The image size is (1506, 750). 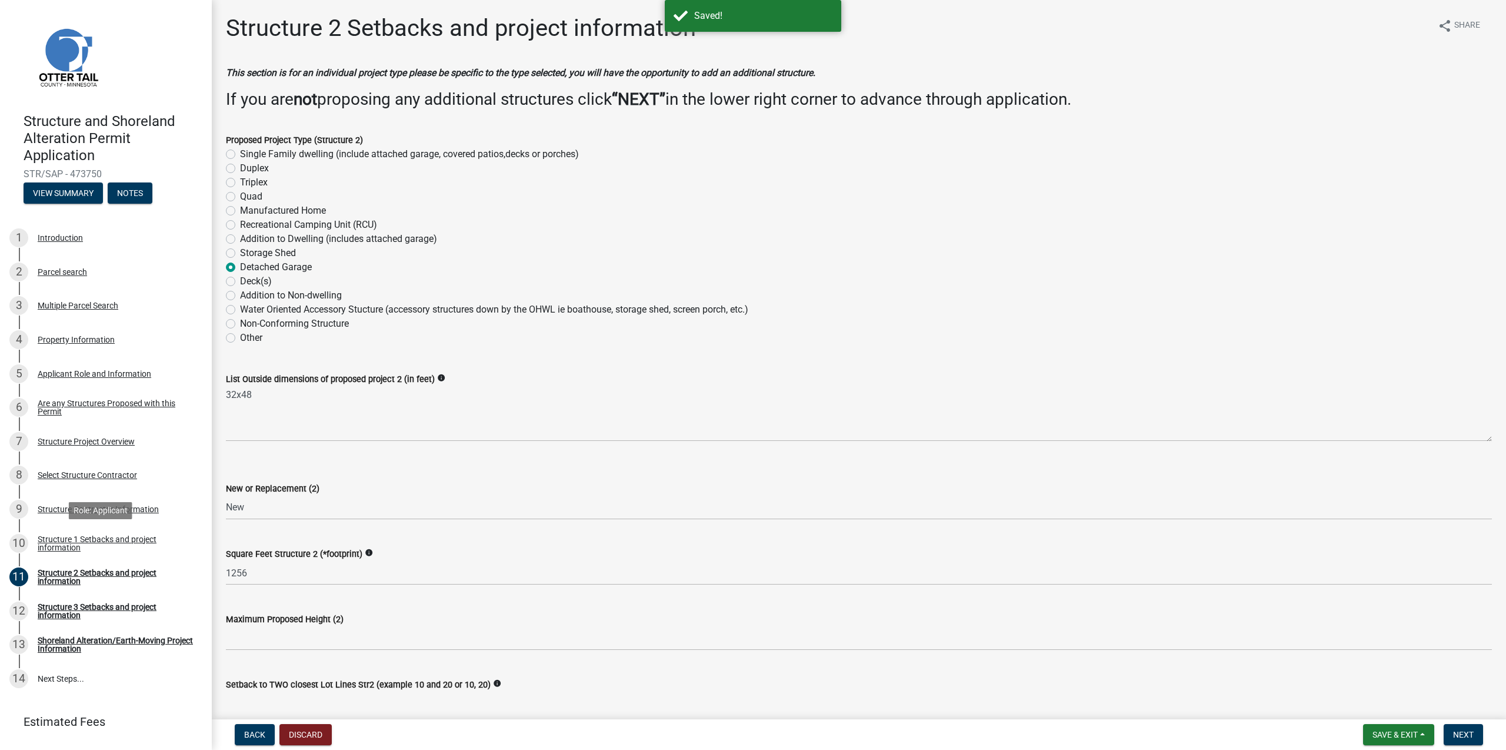 I want to click on span: Next, so click(x=1463, y=734).